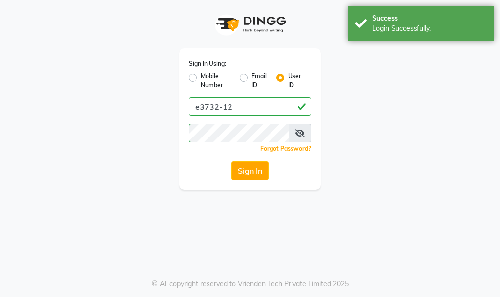 This screenshot has width=500, height=297. I want to click on img: logo1.svg, so click(250, 24).